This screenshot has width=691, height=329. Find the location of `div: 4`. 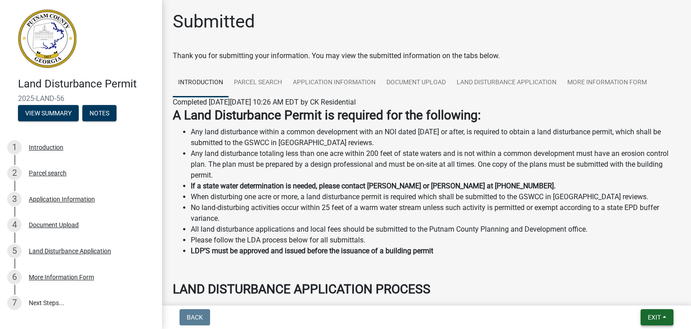

div: 4 is located at coordinates (14, 225).